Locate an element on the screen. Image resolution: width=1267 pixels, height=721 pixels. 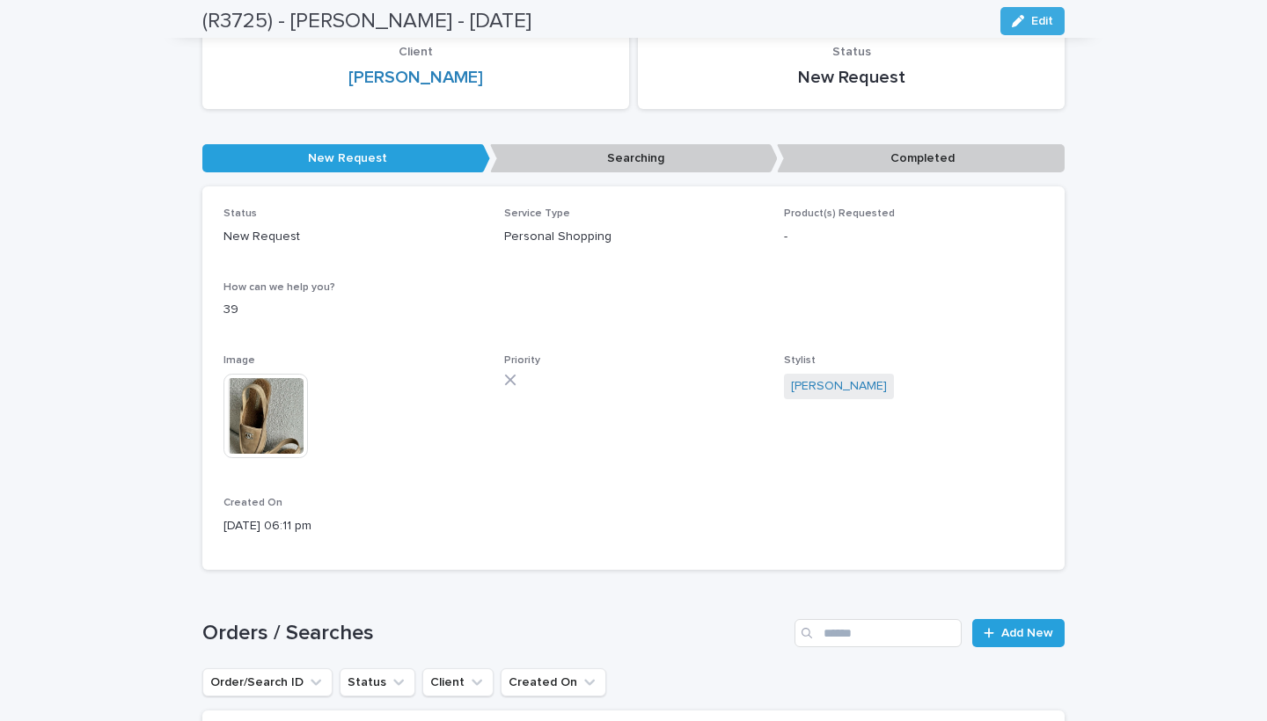
span: Edit is located at coordinates (1042, 21).